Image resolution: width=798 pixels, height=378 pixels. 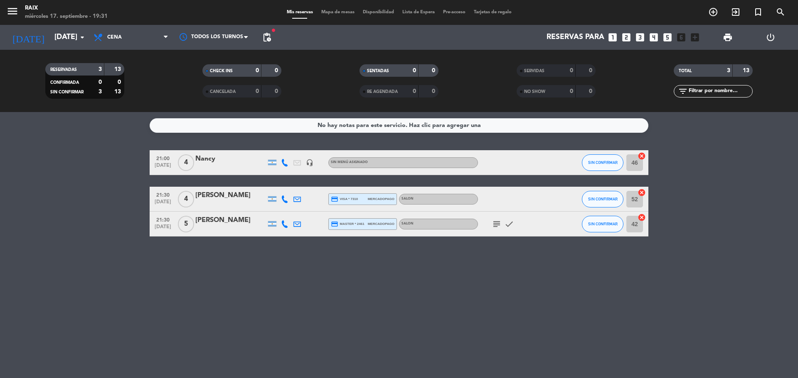 What do you see at coordinates (186, 224) in the screenshot?
I see `span: 5` at bounding box center [186, 224].